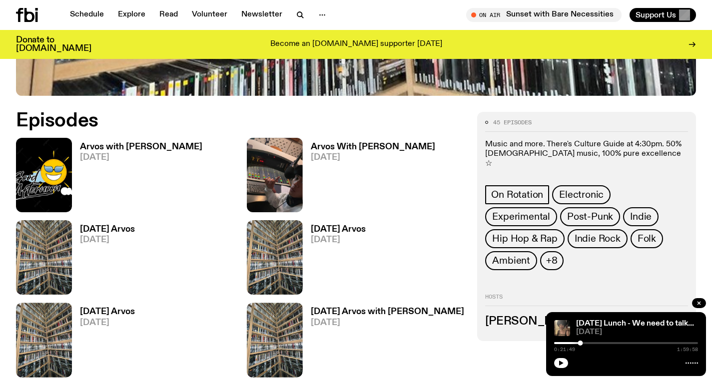 The image size is (712, 382). I want to click on span: Indie, so click(640, 217).